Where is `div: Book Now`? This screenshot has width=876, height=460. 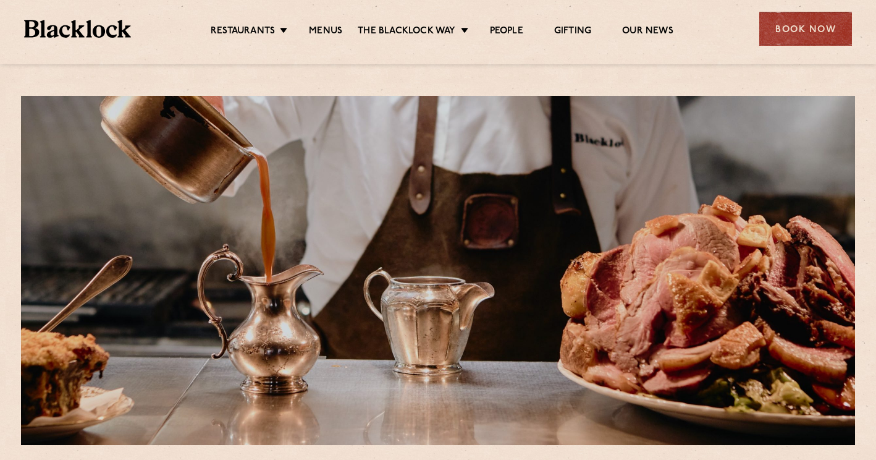 div: Book Now is located at coordinates (806, 28).